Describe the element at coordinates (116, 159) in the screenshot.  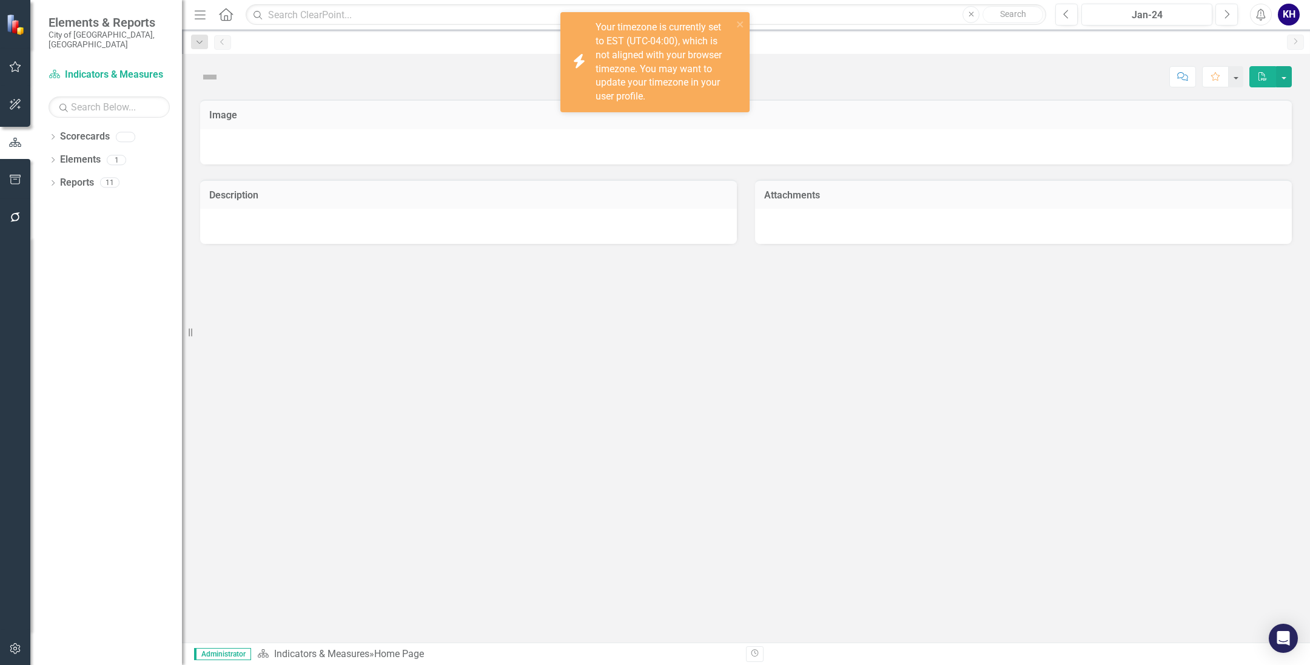
I see `div: 1` at that location.